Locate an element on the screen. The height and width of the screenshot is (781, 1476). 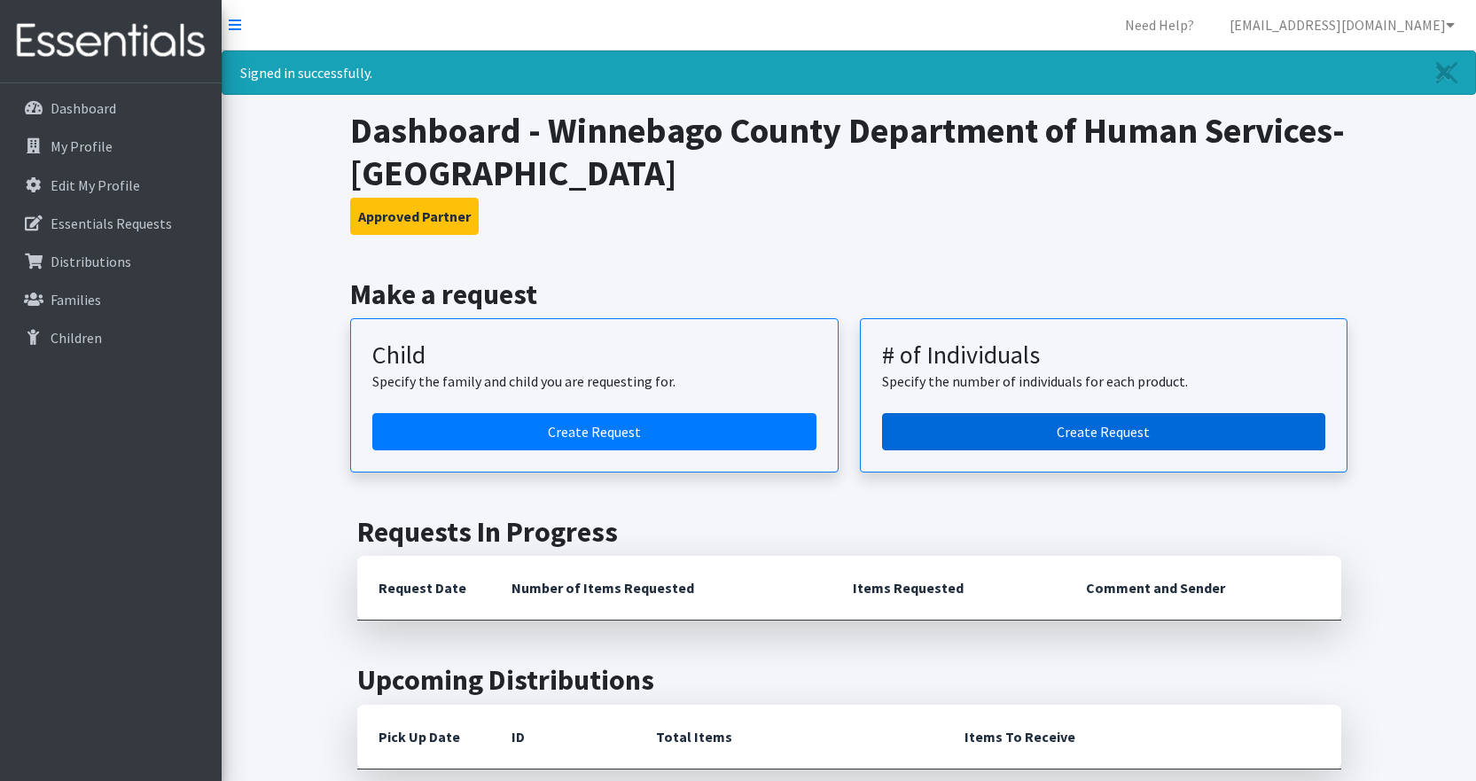
p: Distributions is located at coordinates (90, 261).